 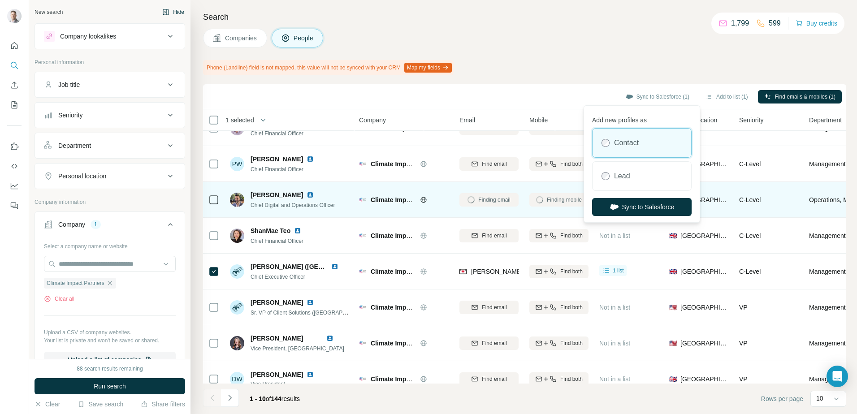 What do you see at coordinates (304, 38) in the screenshot?
I see `span: People` at bounding box center [304, 38].